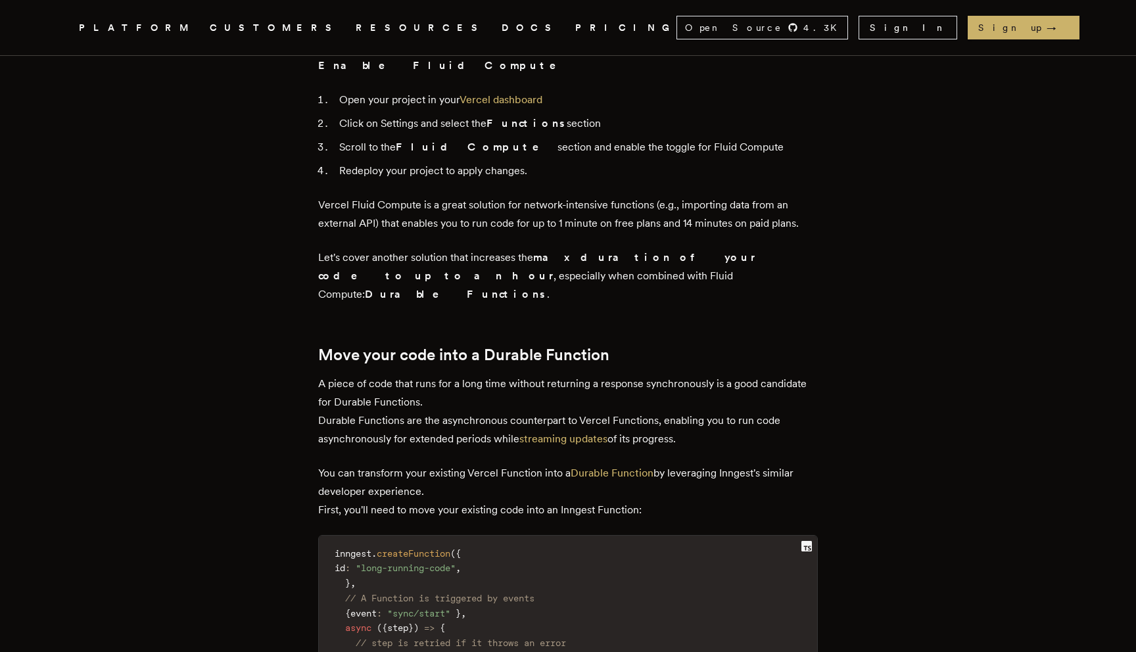 The image size is (1136, 652). I want to click on span: id, so click(340, 568).